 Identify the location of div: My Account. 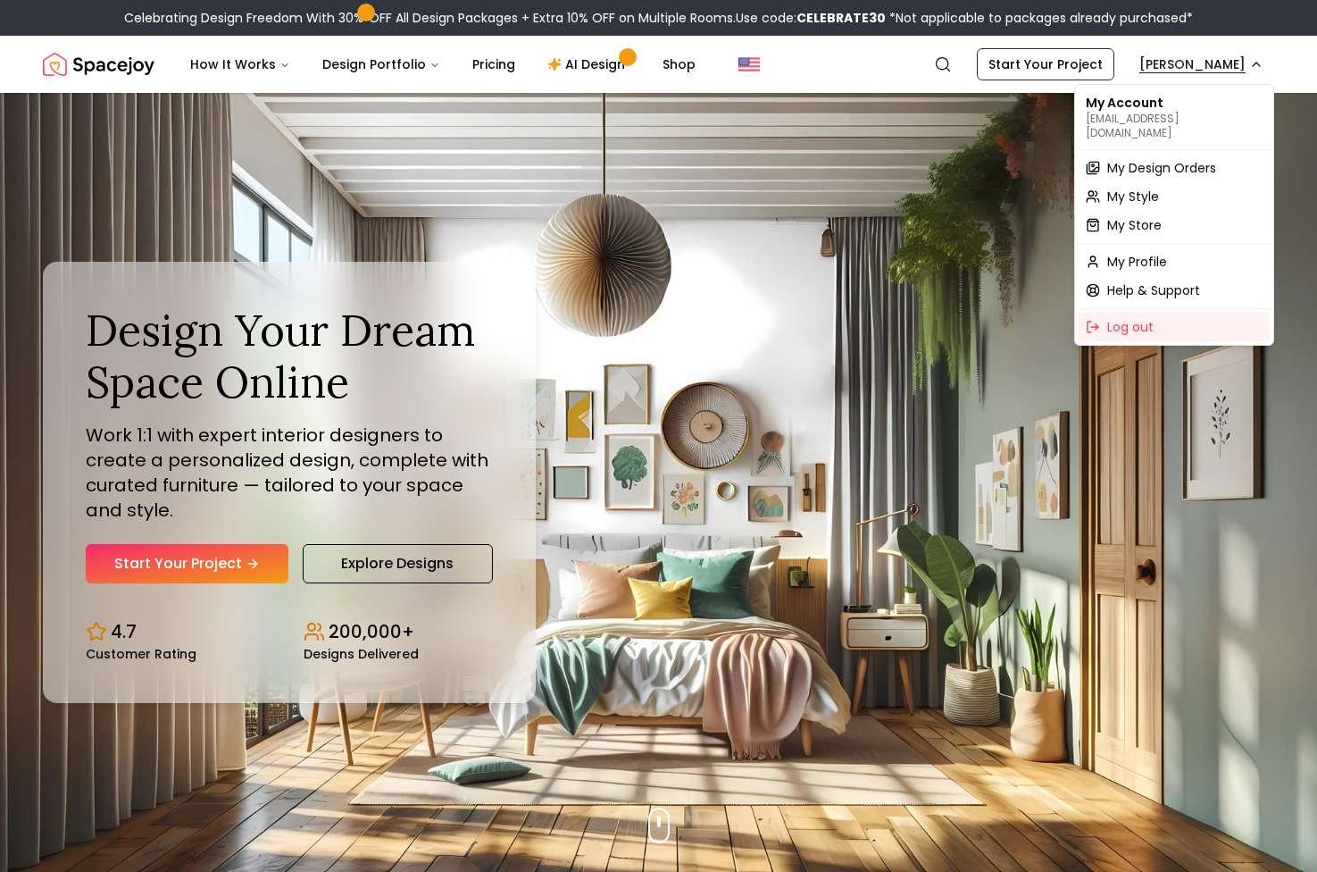
(1174, 117).